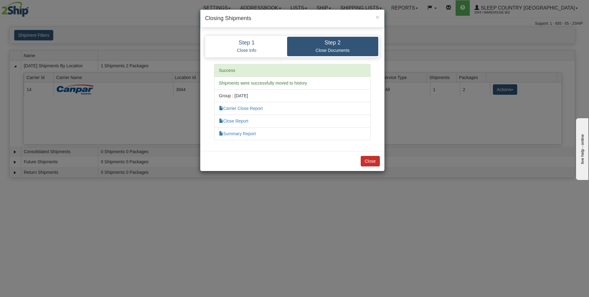 The image size is (589, 297). What do you see at coordinates (234, 121) in the screenshot?
I see `a: Close Report` at bounding box center [234, 121].